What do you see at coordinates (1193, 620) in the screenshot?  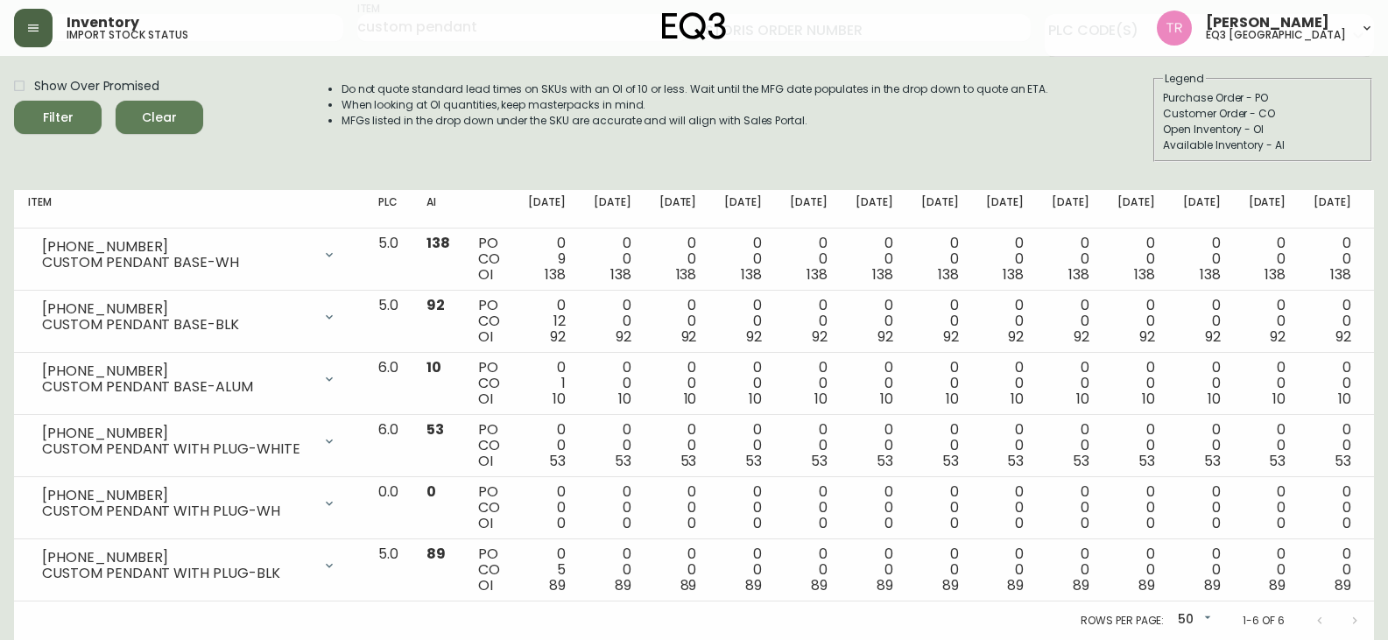 I see `div: 50` at bounding box center [1193, 620].